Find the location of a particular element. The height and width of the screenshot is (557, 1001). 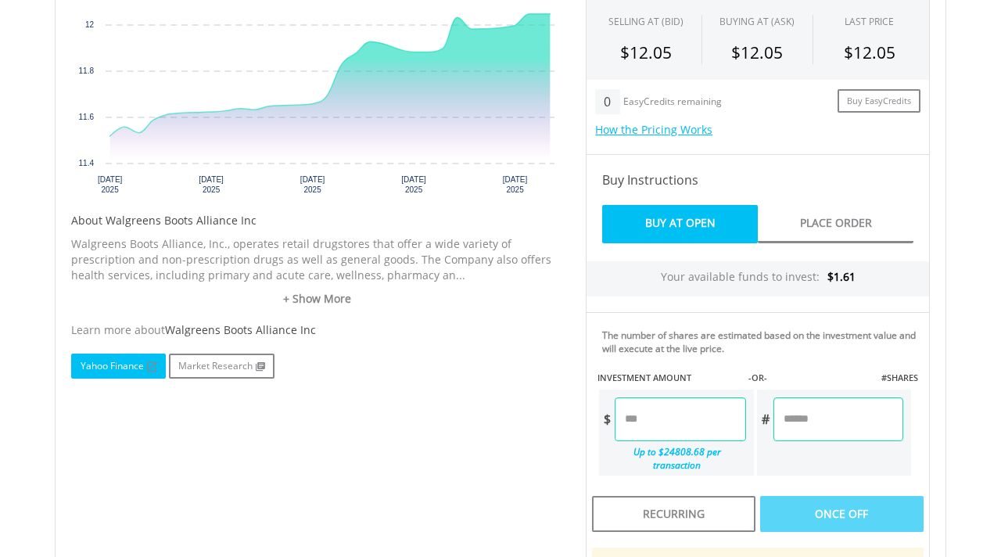

div: 0 is located at coordinates (607, 102).